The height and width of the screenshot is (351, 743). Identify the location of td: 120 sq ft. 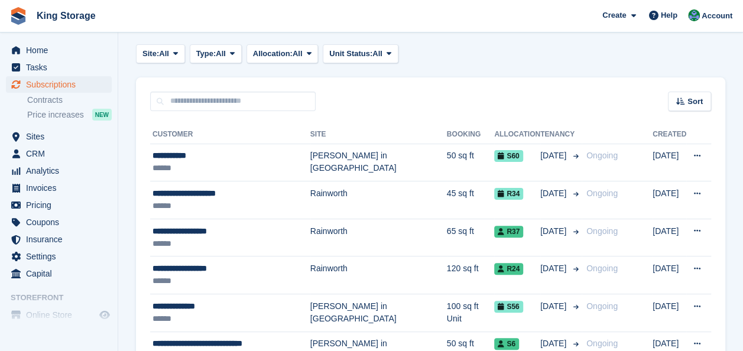
(471, 276).